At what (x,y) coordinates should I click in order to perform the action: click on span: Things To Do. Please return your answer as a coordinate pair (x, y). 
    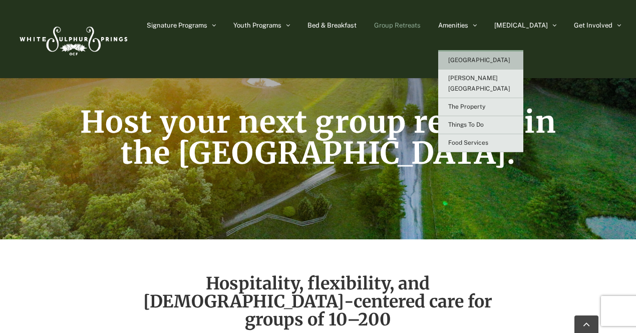
    Looking at the image, I should click on (466, 125).